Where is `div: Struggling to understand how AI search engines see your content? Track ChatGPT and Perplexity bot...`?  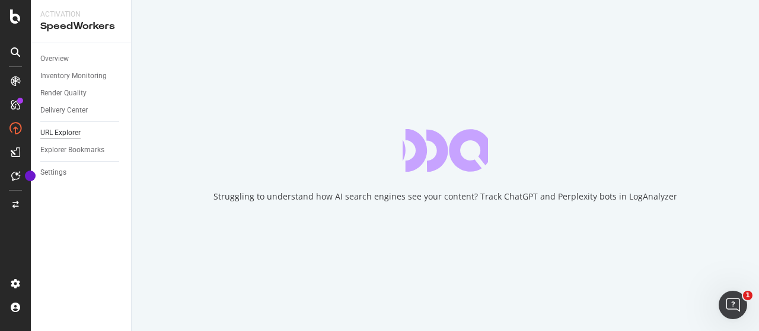 div: Struggling to understand how AI search engines see your content? Track ChatGPT and Perplexity bot... is located at coordinates (445, 197).